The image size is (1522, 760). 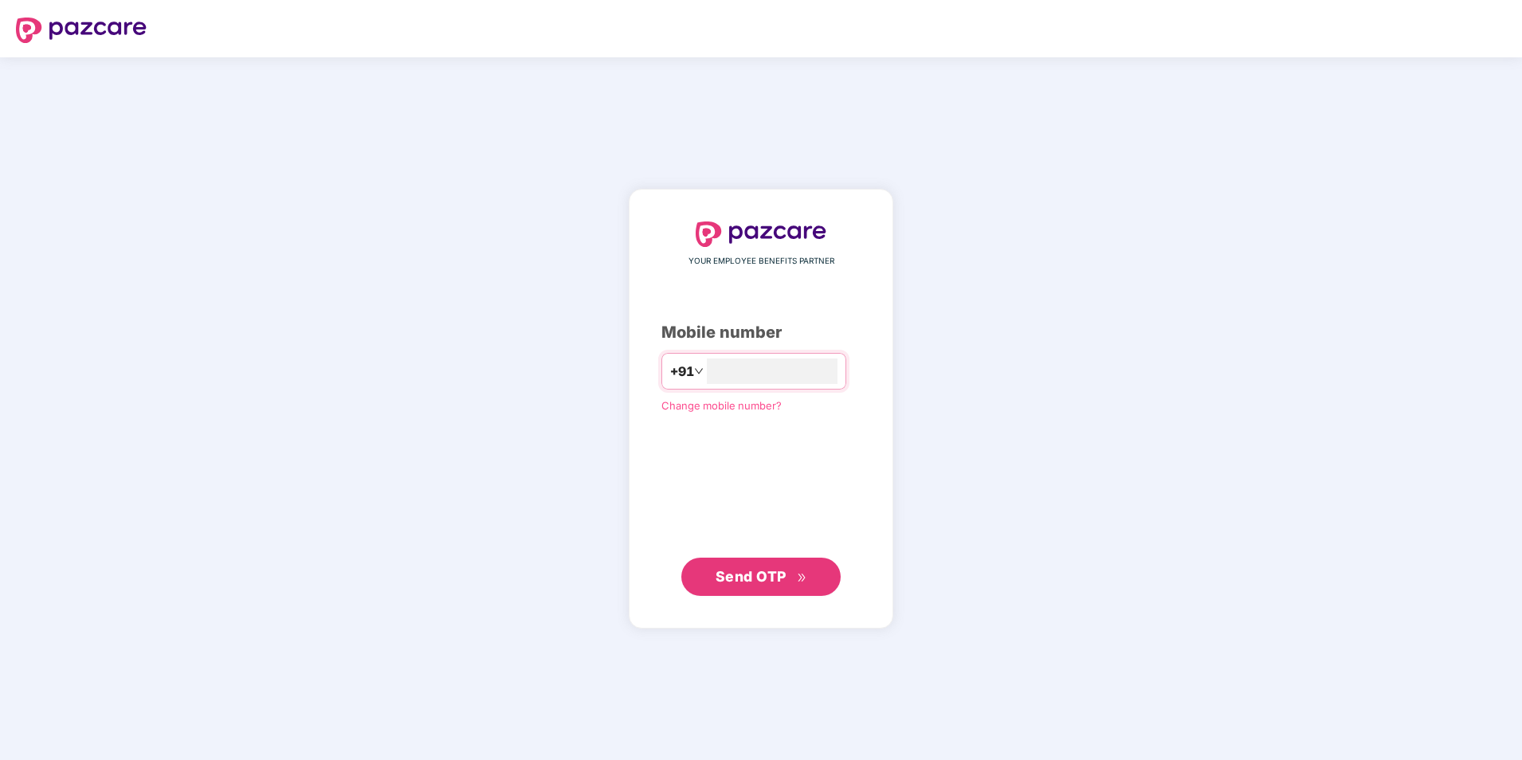 What do you see at coordinates (761, 332) in the screenshot?
I see `div: Mobile number` at bounding box center [761, 332].